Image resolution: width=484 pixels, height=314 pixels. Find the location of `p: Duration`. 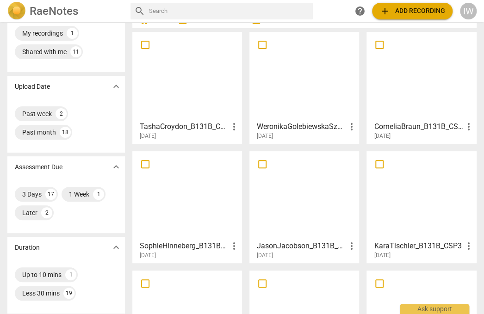

p: Duration is located at coordinates (27, 248).